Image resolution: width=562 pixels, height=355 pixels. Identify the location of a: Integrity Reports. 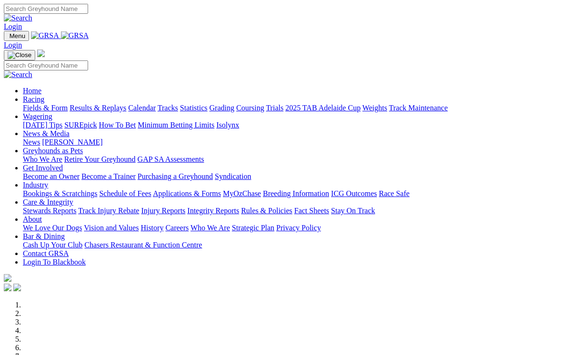
(213, 210).